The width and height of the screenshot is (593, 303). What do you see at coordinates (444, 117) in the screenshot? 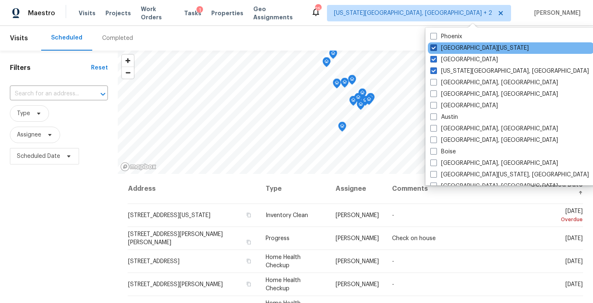
I see `label: Austin` at bounding box center [444, 117].